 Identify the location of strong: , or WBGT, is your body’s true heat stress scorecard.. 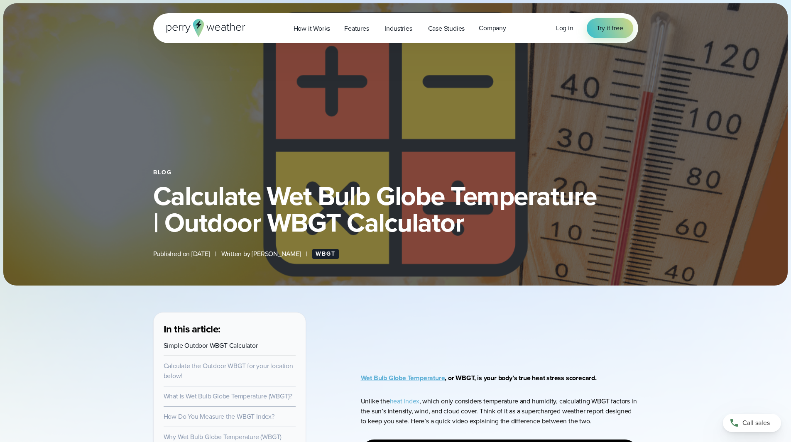
(479, 378).